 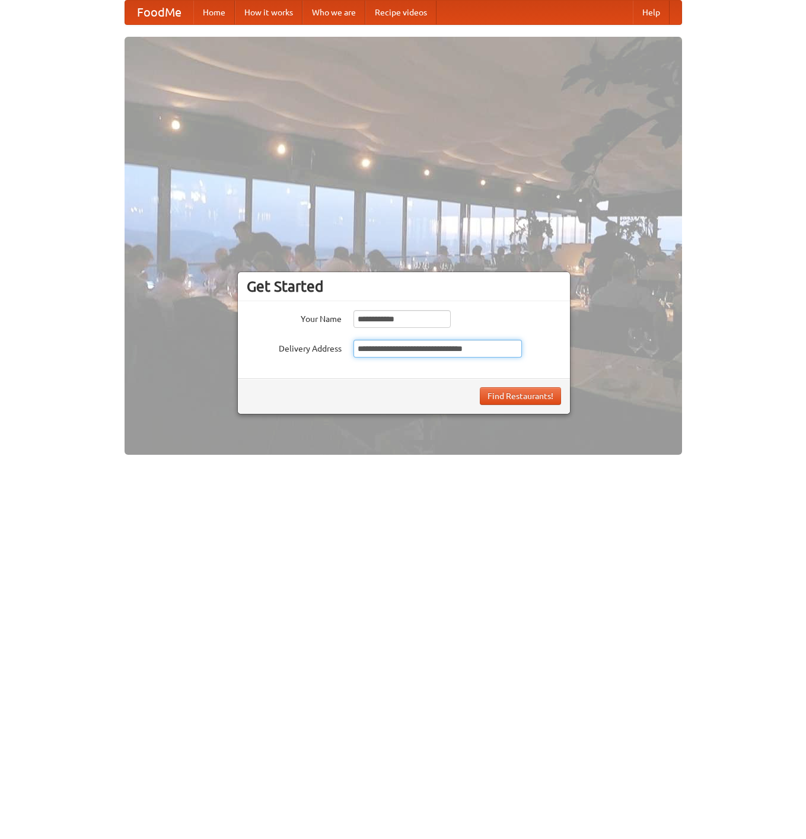 I want to click on a: Recipe videos, so click(x=401, y=12).